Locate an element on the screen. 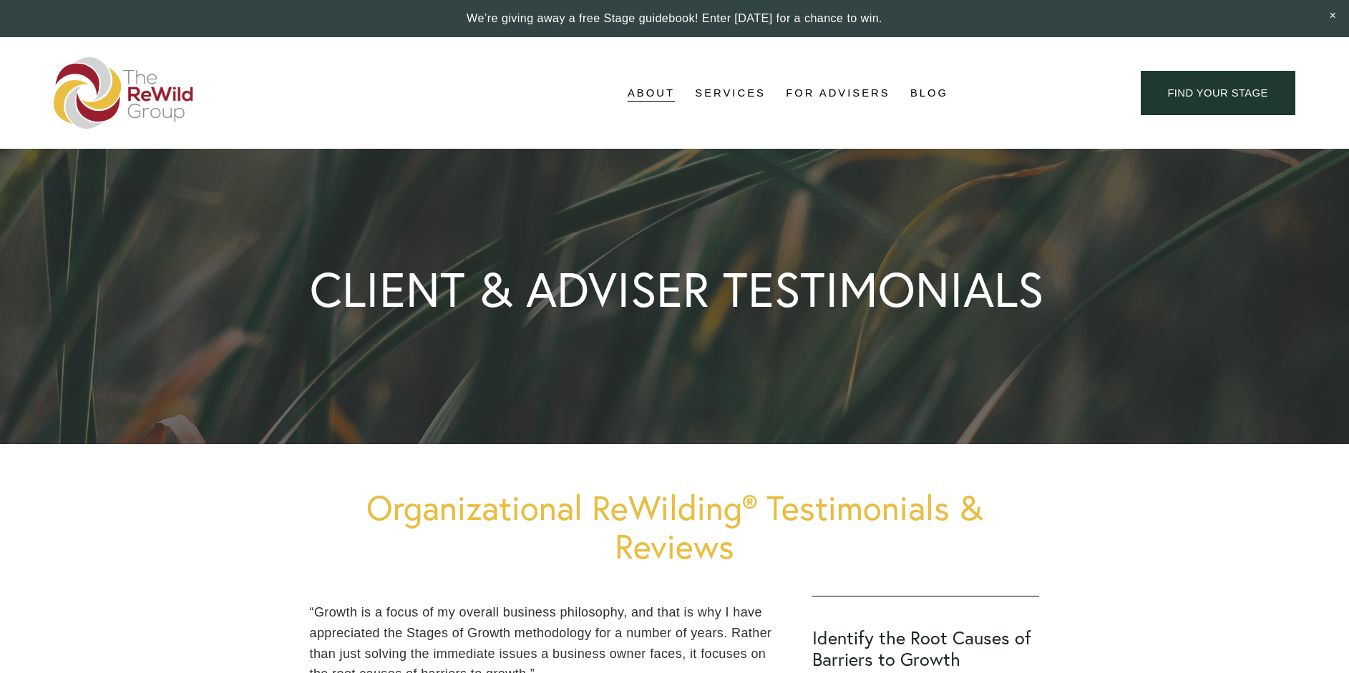  h2: Identify the Root Causes of Barriers to Growth is located at coordinates (925, 649).